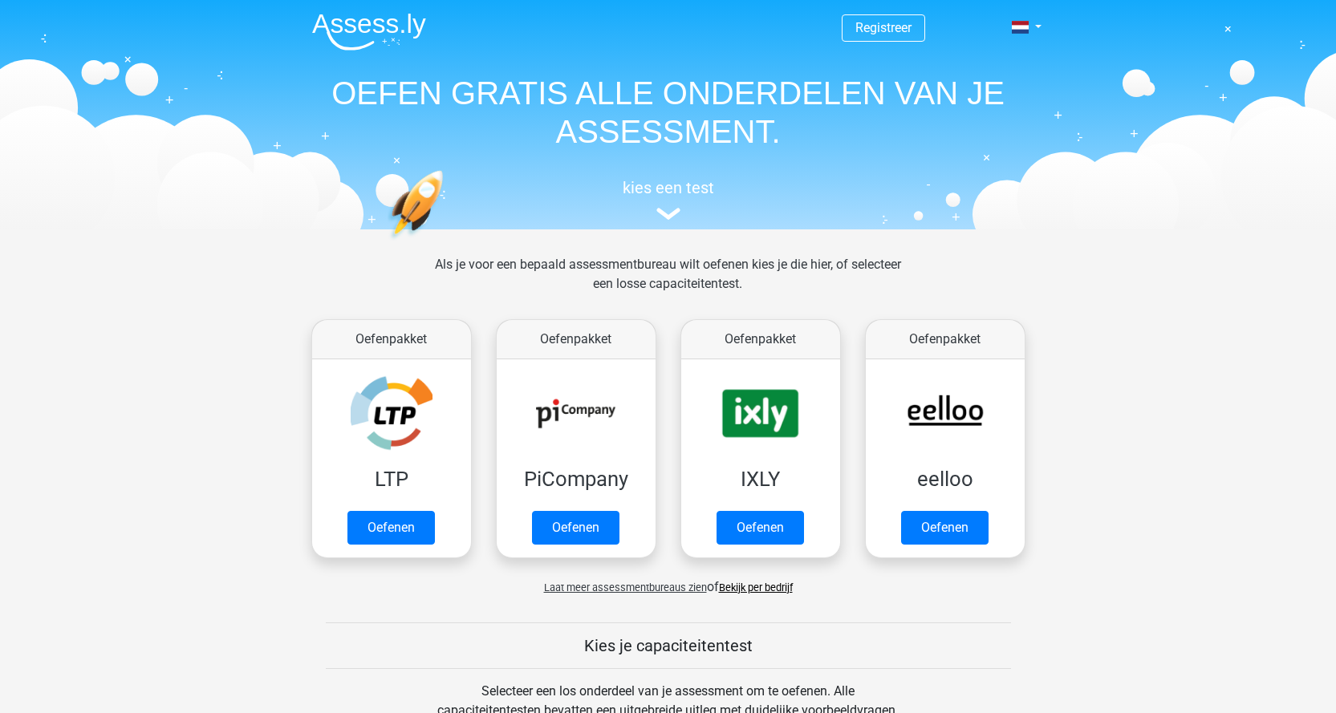 The height and width of the screenshot is (713, 1336). What do you see at coordinates (668, 112) in the screenshot?
I see `h1: OEFEN GRATIS ALLE ONDERDELEN VAN JE ASSESSMENT.` at bounding box center [668, 112].